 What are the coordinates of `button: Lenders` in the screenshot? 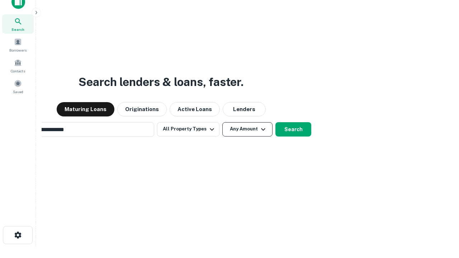 It's located at (244, 109).